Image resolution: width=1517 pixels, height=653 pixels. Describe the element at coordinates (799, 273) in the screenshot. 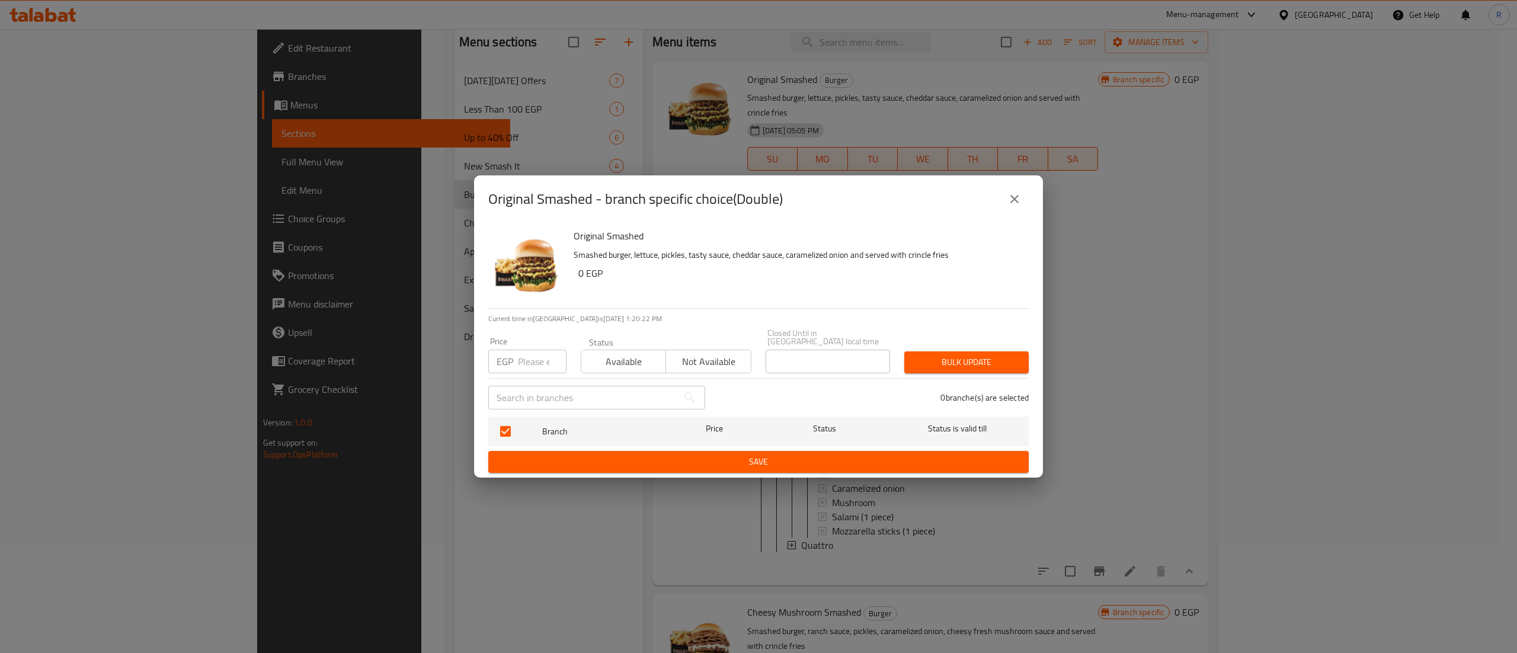

I see `h6: 0 EGP` at that location.